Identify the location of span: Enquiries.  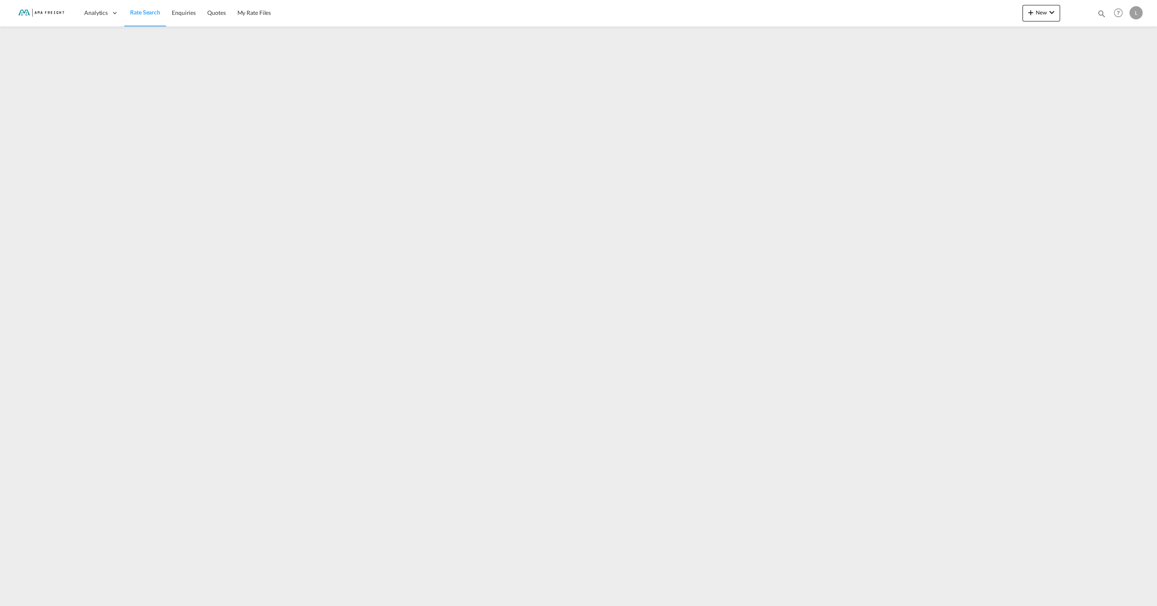
(184, 12).